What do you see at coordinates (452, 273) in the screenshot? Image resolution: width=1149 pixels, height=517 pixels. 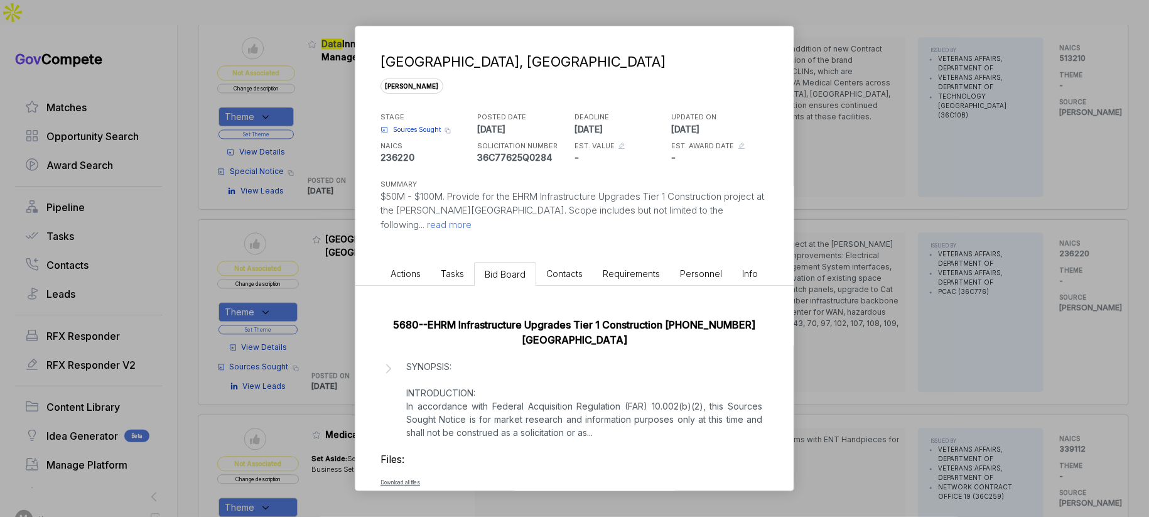 I see `span: Tasks` at bounding box center [452, 273].